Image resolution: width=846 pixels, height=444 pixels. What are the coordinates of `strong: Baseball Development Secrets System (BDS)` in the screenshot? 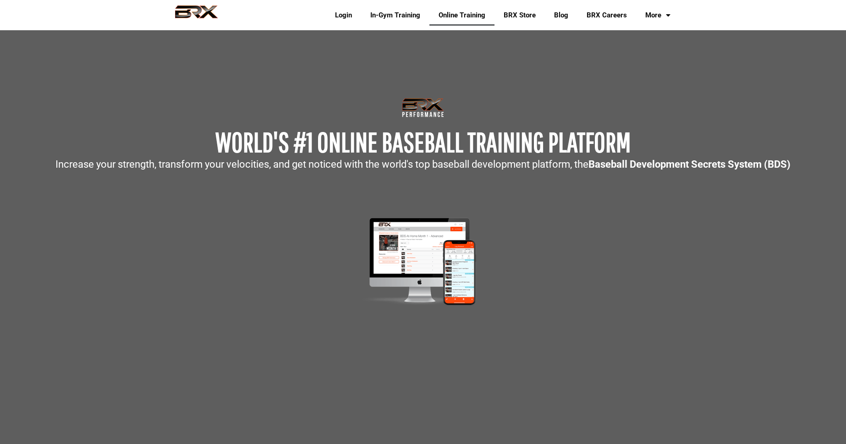 It's located at (689, 164).